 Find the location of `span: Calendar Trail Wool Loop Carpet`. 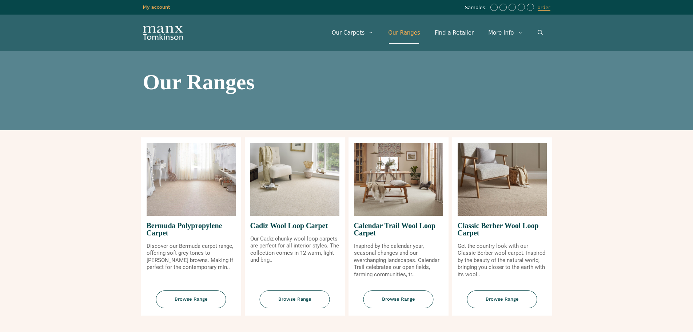

span: Calendar Trail Wool Loop Carpet is located at coordinates (399, 229).